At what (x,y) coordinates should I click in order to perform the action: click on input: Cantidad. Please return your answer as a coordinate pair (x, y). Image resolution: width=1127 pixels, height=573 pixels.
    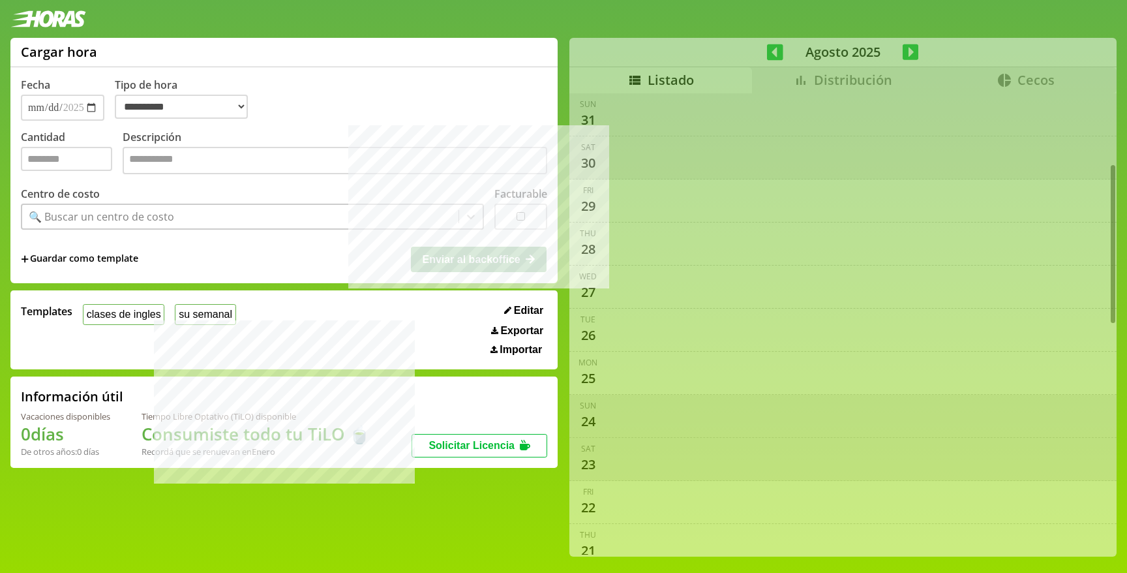
    Looking at the image, I should click on (67, 158).